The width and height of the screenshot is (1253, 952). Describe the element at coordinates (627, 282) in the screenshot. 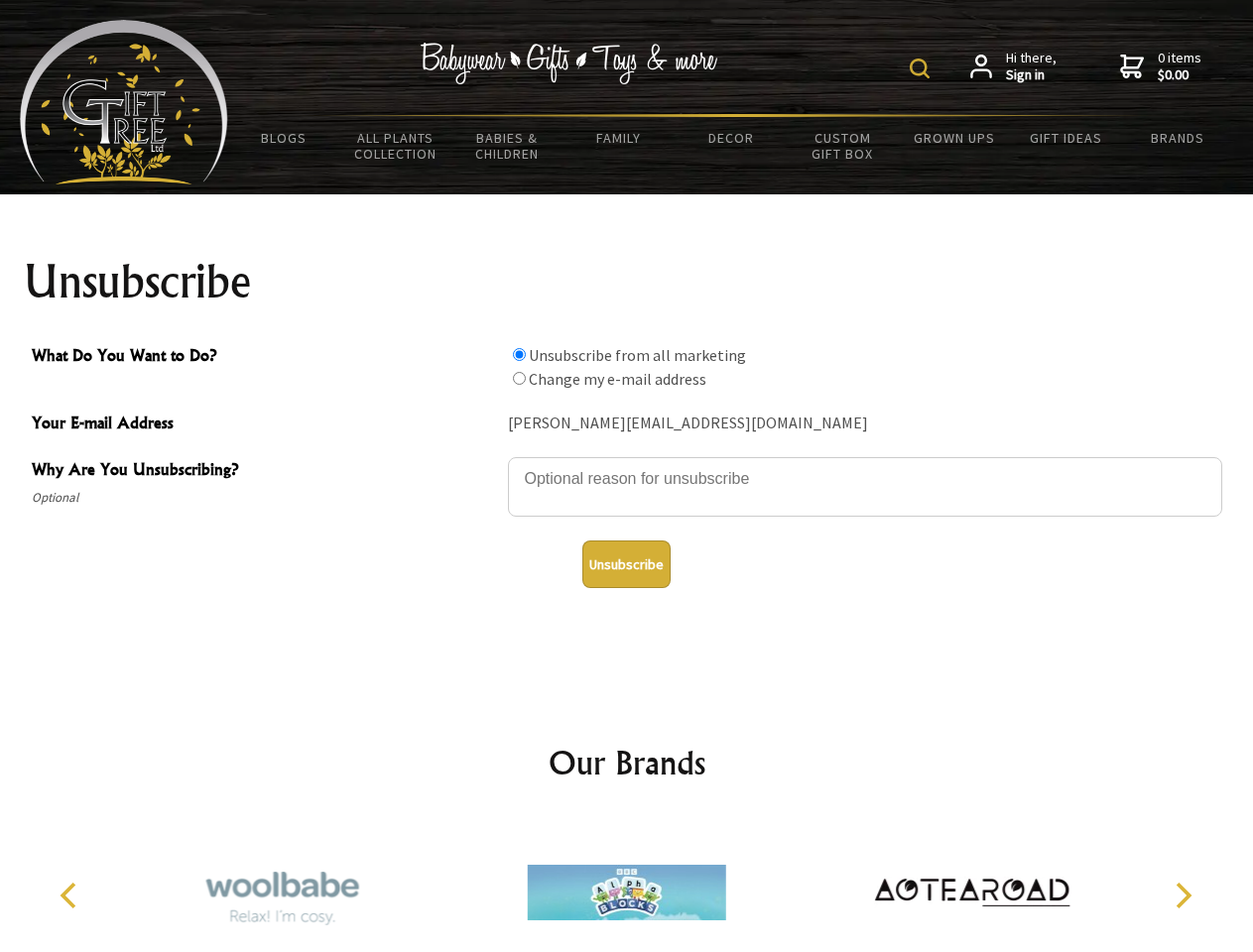

I see `h1: Unsubscribe` at that location.